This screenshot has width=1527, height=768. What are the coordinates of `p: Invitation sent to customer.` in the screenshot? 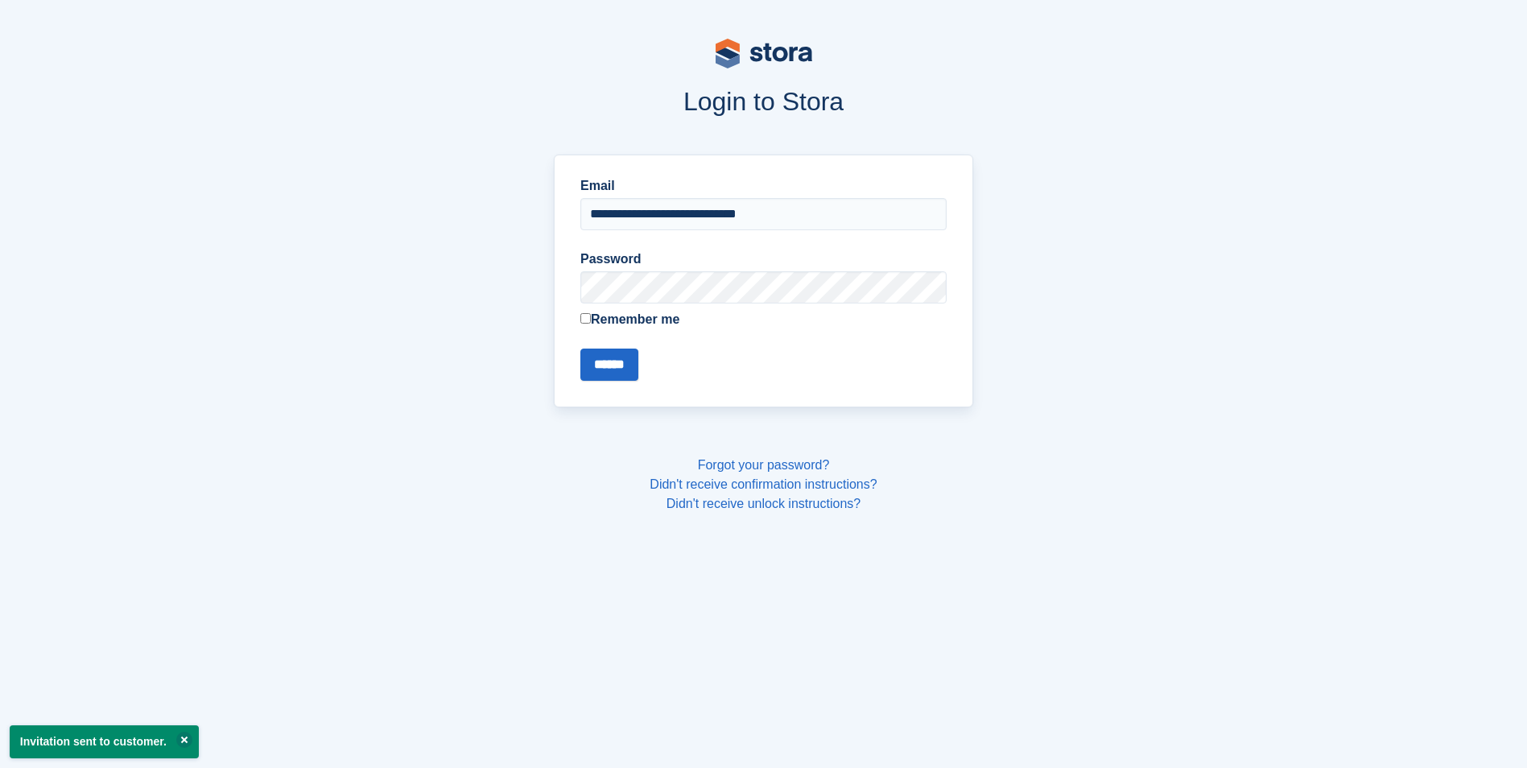 It's located at (104, 741).